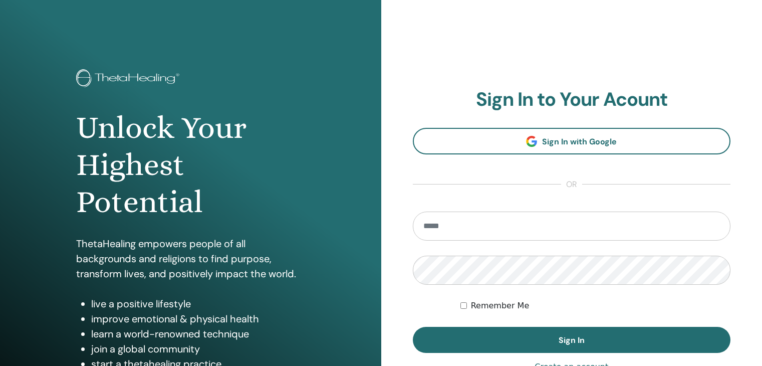  I want to click on p: ThetaHealing empowers people of all backgrounds and religions to find purpose, transform lives, a..., so click(190, 259).